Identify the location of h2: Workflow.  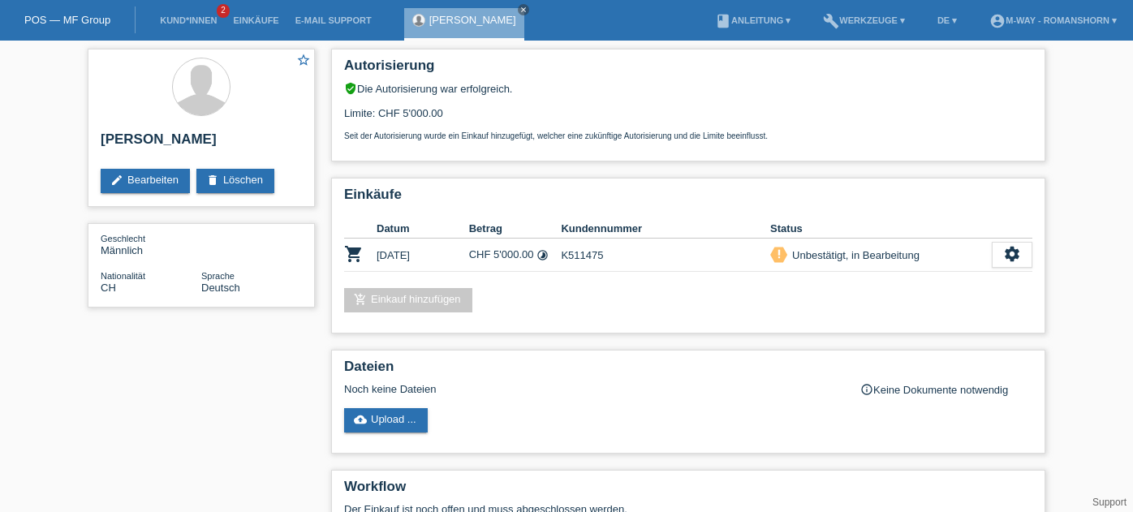
(688, 491).